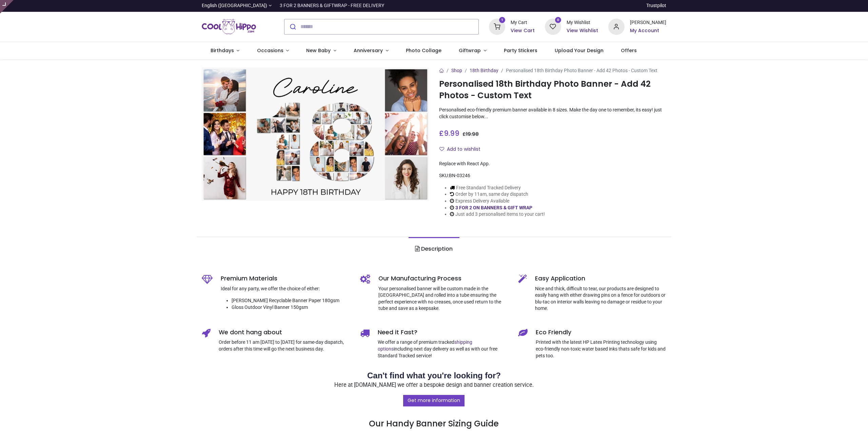 Image resolution: width=868 pixels, height=442 pixels. What do you see at coordinates (497, 26) in the screenshot?
I see `a: 1` at bounding box center [497, 26].